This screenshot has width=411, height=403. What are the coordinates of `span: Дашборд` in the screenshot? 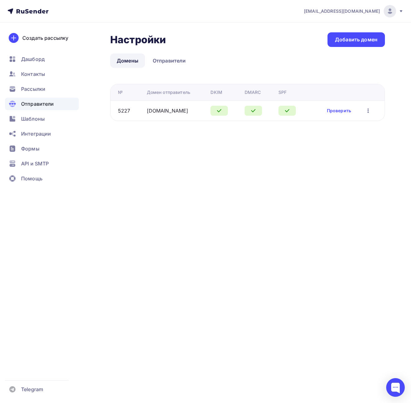 It's located at (33, 59).